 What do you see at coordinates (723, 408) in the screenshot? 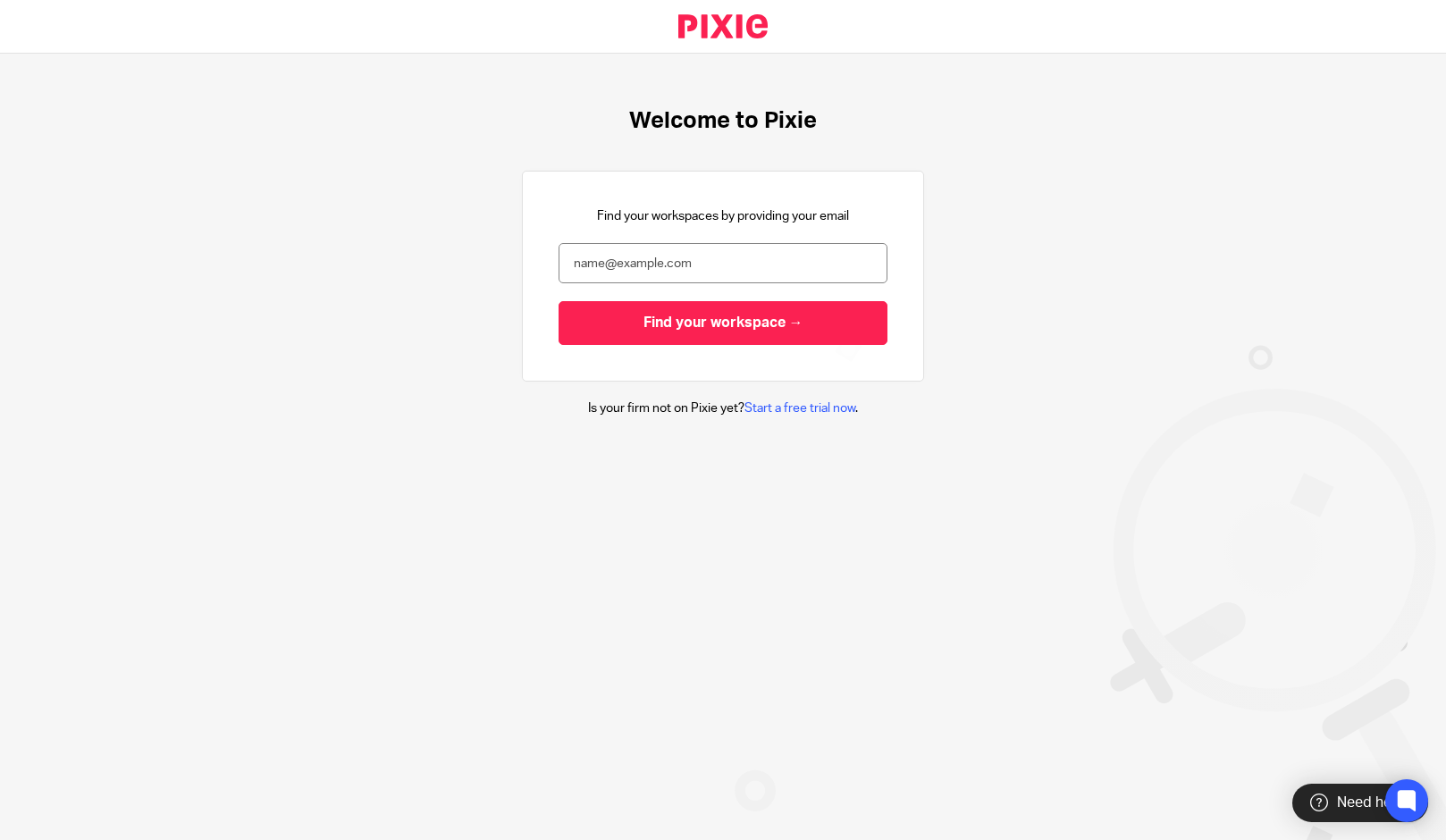
I see `p: Is your firm not on Pixie yet? .` at bounding box center [723, 408].